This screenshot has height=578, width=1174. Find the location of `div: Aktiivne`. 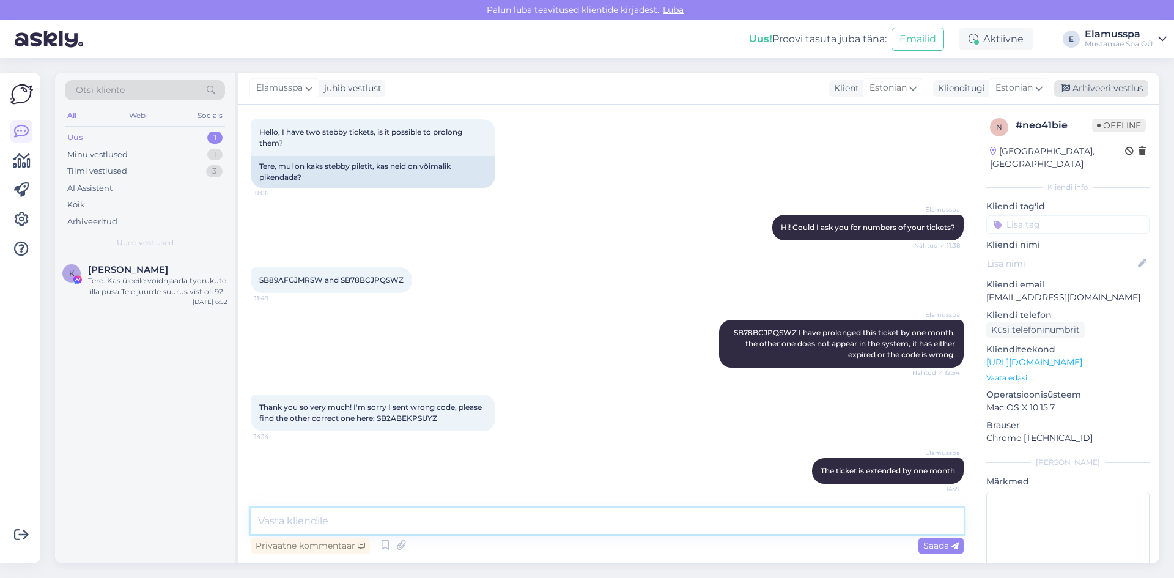

div: Aktiivne is located at coordinates (996, 39).